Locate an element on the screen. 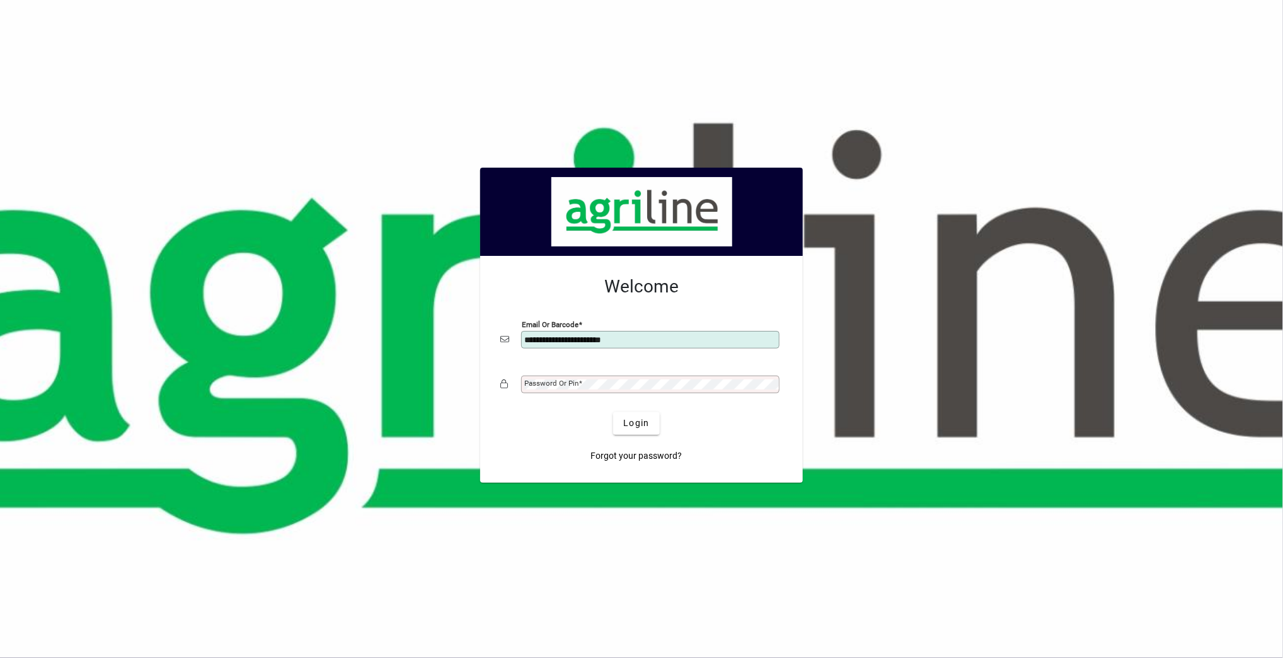 This screenshot has height=658, width=1283. mat-label: Password or Pin is located at coordinates (551, 383).